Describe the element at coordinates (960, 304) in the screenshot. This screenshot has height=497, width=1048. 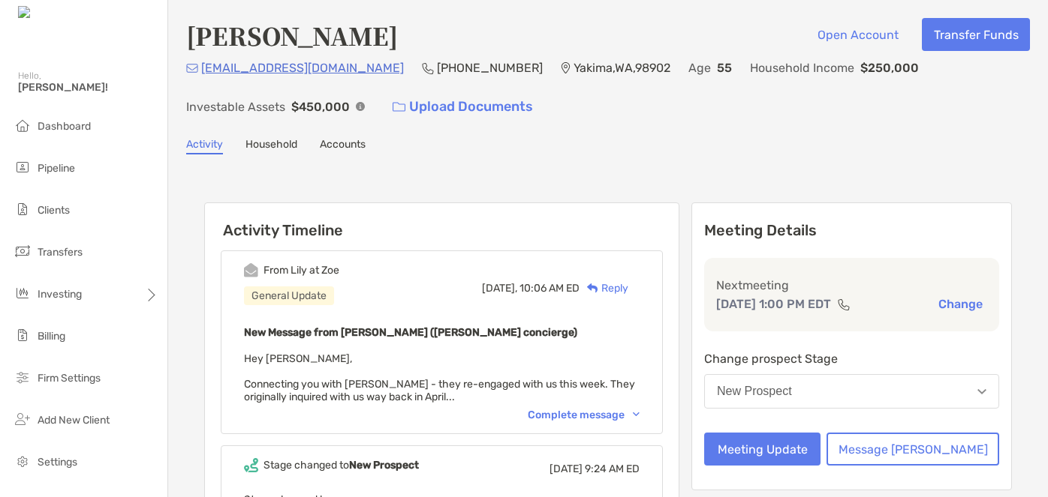
I see `button: Change` at that location.